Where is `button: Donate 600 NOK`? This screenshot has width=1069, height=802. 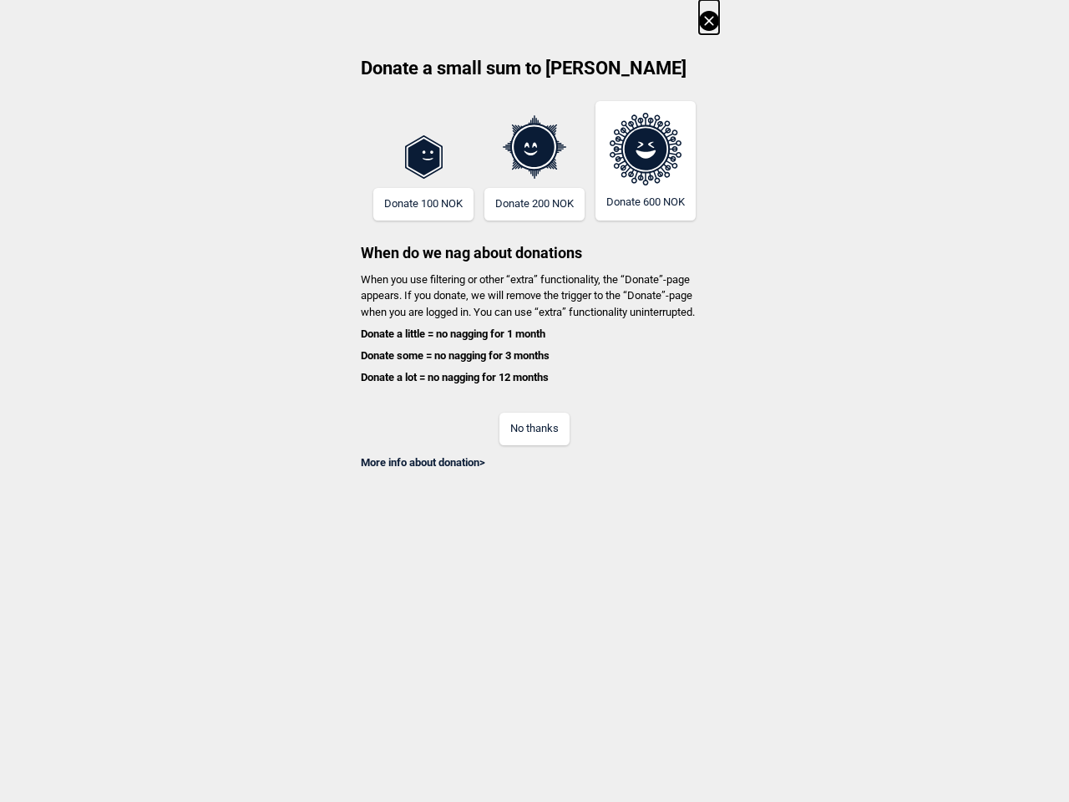 button: Donate 600 NOK is located at coordinates (646, 160).